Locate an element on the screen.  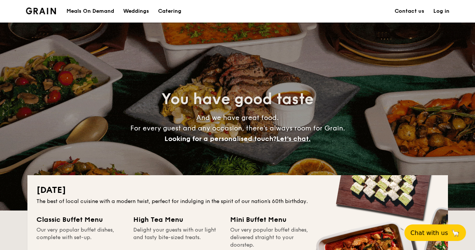
div: Classic Buffet Menu is located at coordinates (80, 219).